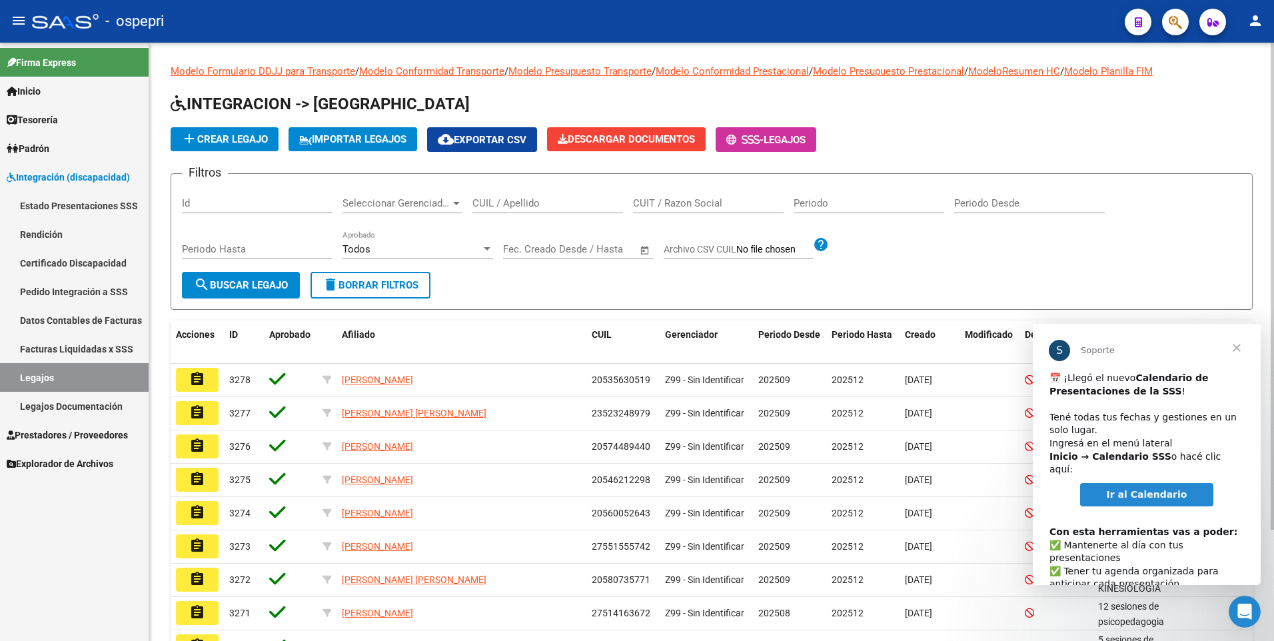  What do you see at coordinates (352, 139) in the screenshot?
I see `span: IMPORTAR LEGAJOS` at bounding box center [352, 139].